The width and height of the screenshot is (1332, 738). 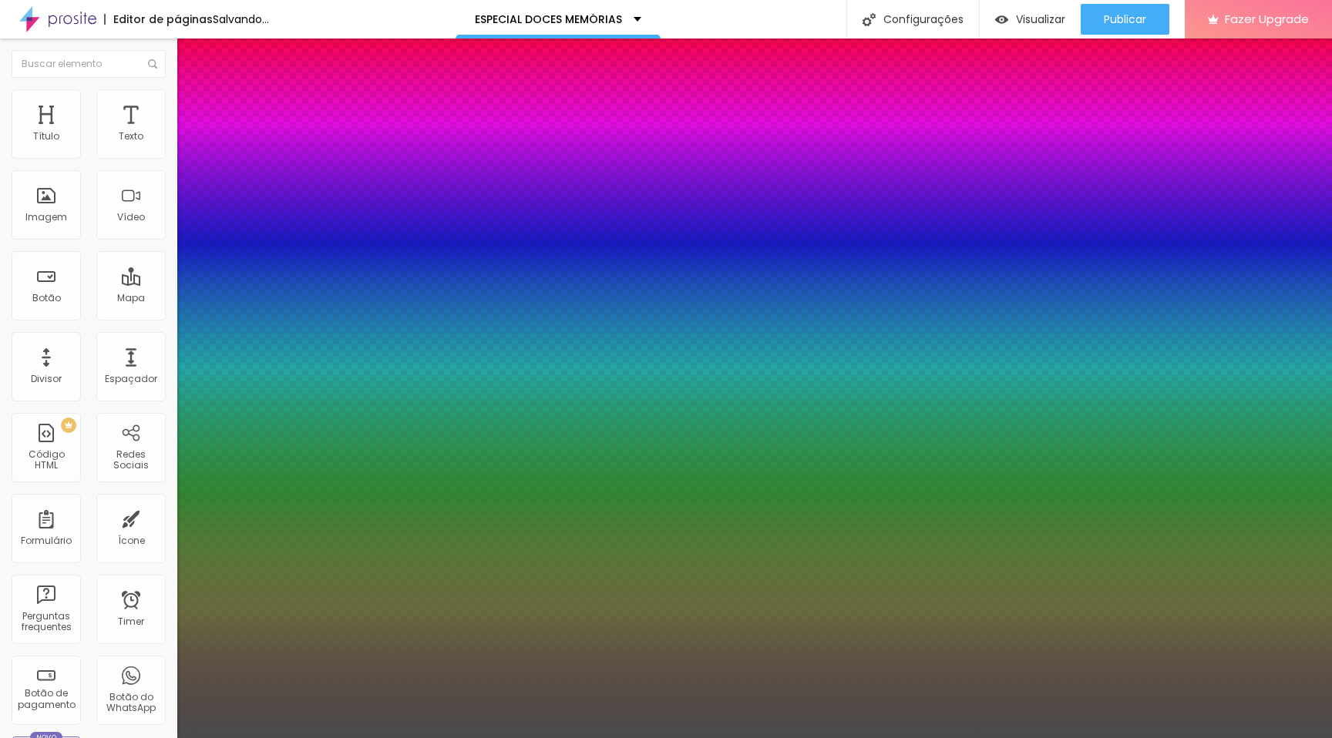 I want to click on div: Botão, so click(x=46, y=298).